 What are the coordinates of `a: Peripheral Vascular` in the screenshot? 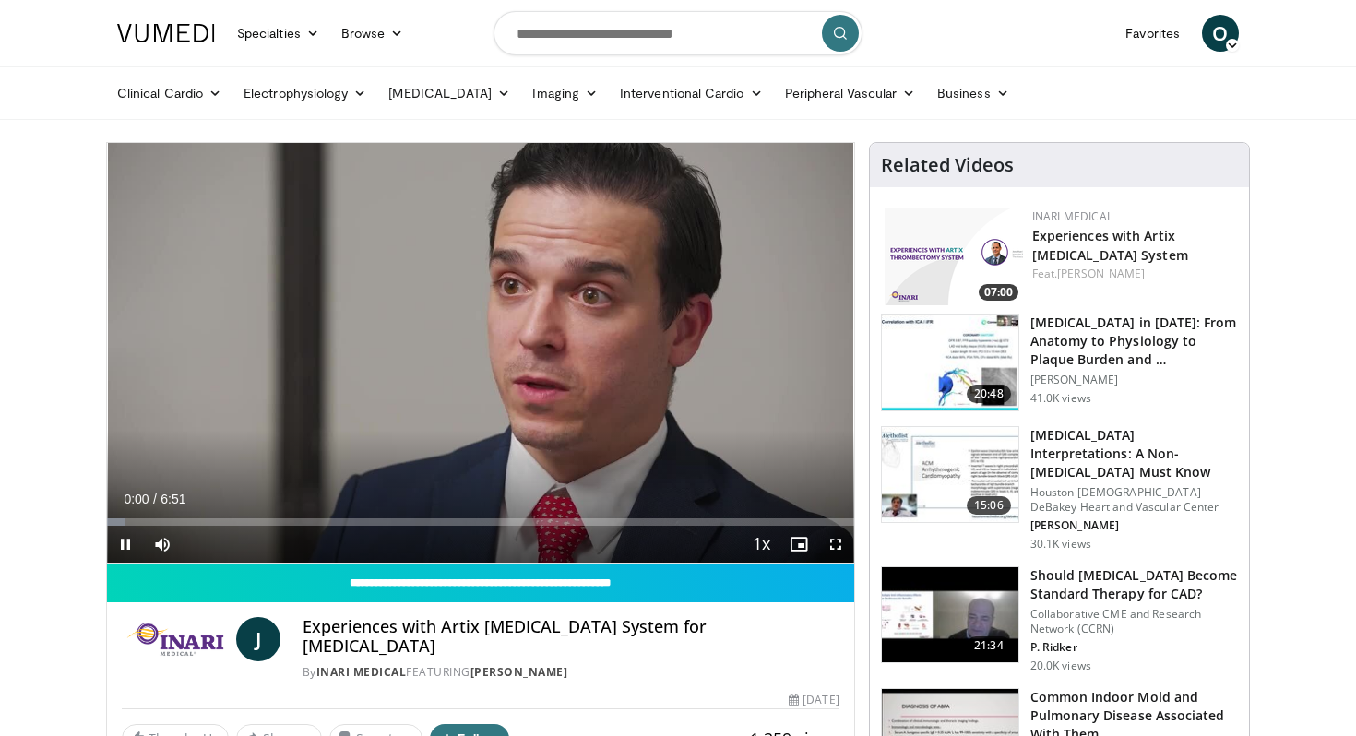 It's located at (850, 93).